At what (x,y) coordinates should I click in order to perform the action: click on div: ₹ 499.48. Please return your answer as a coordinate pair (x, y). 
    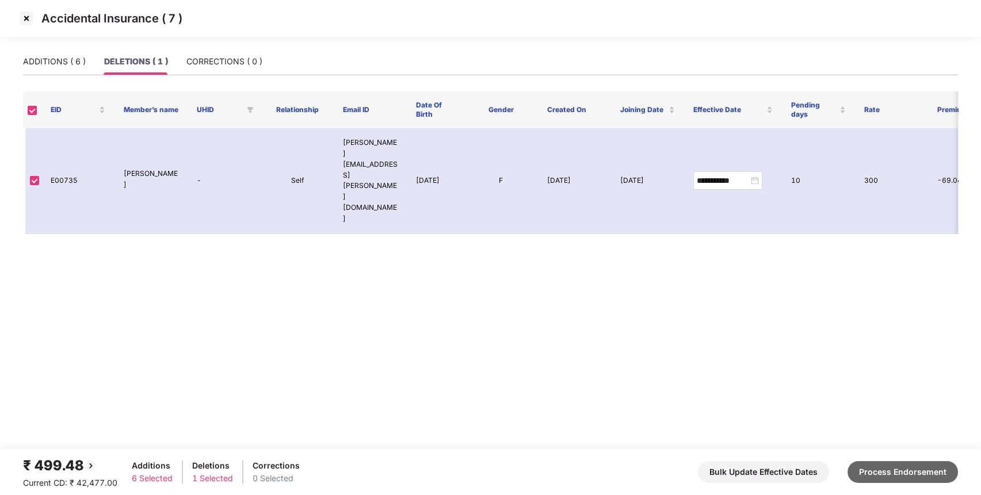
    Looking at the image, I should click on (70, 466).